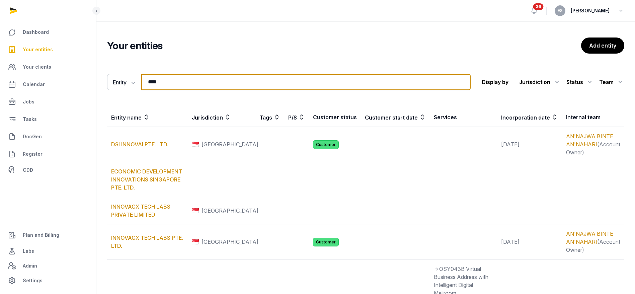  Describe the element at coordinates (540, 82) in the screenshot. I see `div: Jurisdiction` at that location.